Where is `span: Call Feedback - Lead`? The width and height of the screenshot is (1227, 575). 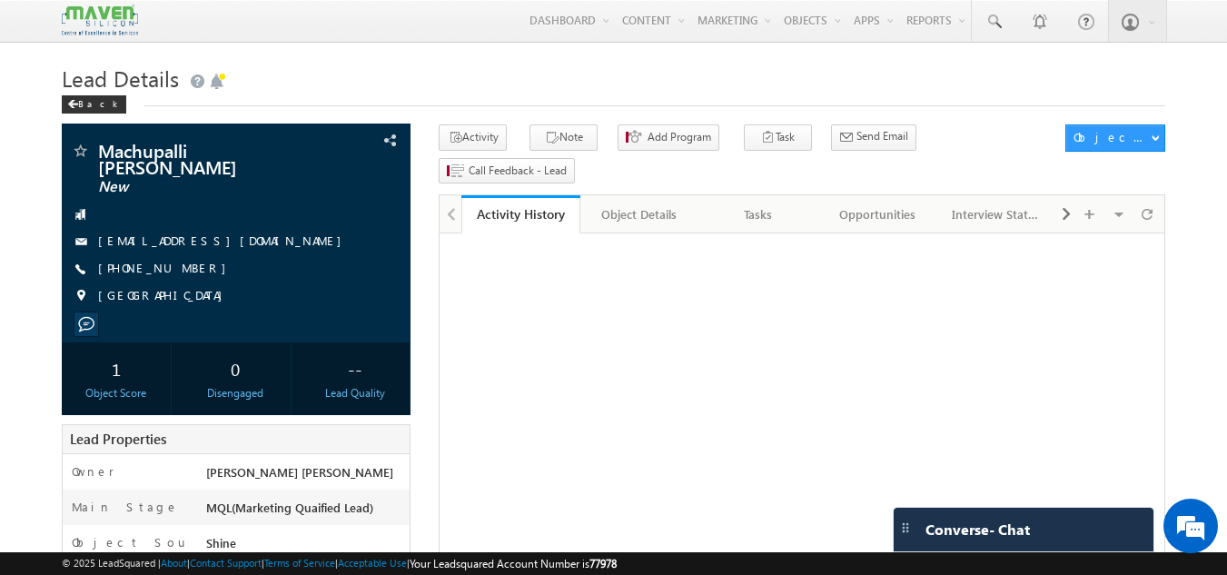
span: Call Feedback - Lead is located at coordinates (518, 171).